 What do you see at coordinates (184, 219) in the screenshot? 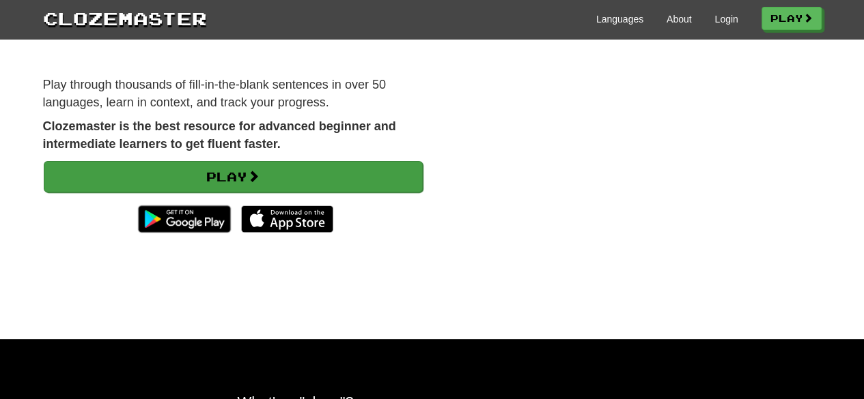
I see `img: Get it on Google Play` at bounding box center [184, 219].